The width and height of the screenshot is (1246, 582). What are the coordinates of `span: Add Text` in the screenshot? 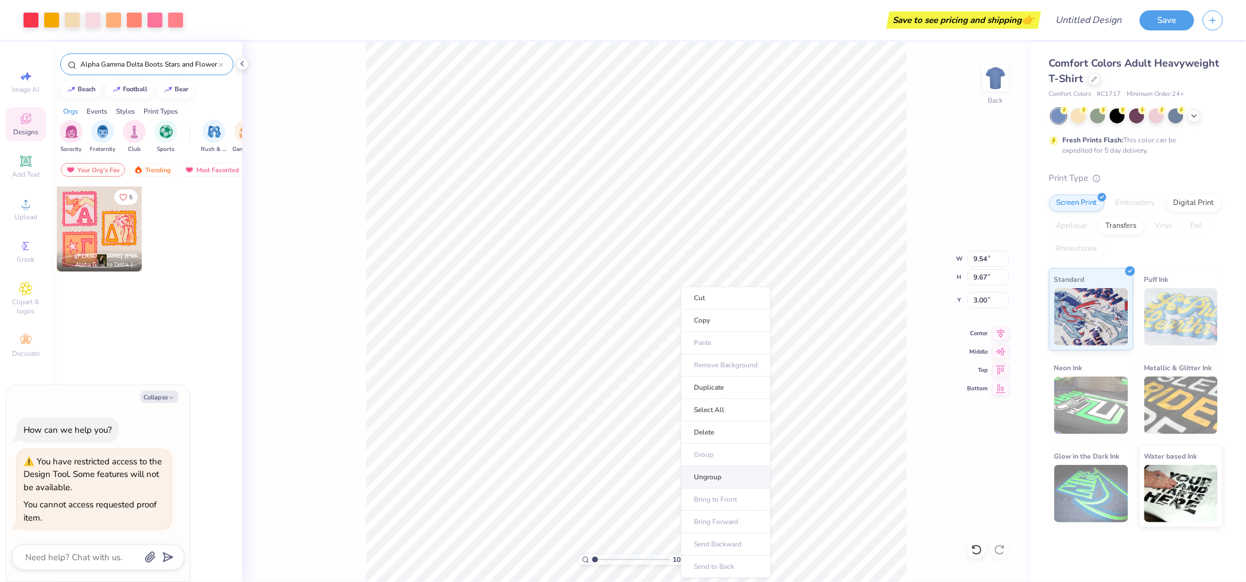 It's located at (26, 174).